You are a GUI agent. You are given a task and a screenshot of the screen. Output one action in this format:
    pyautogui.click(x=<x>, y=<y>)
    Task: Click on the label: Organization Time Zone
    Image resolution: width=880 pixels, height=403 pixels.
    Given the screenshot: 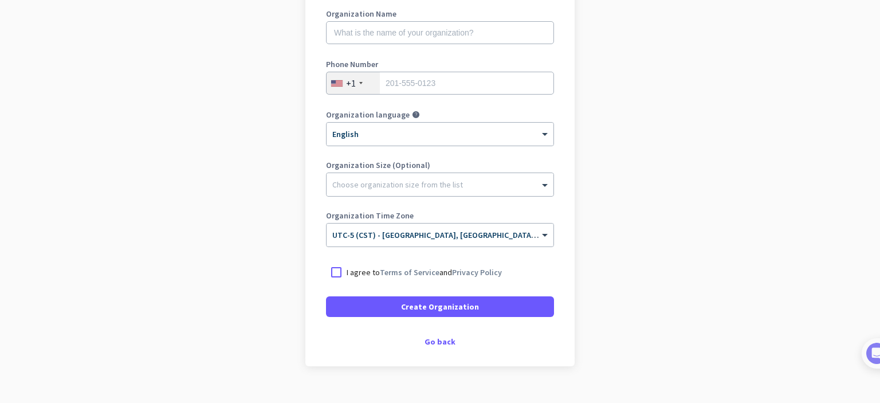 What is the action you would take?
    pyautogui.click(x=440, y=215)
    